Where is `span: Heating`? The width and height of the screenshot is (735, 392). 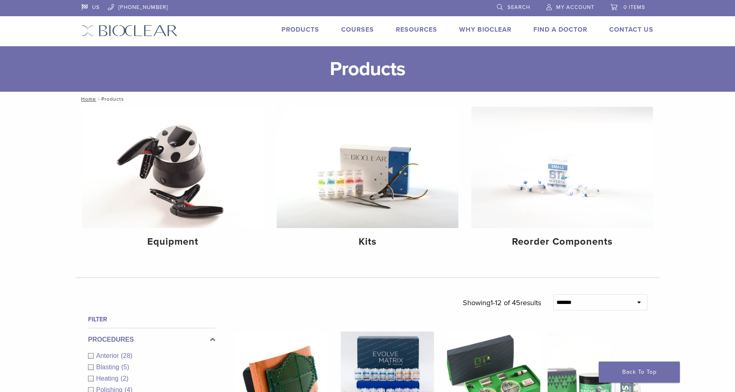 span: Heating is located at coordinates (108, 378).